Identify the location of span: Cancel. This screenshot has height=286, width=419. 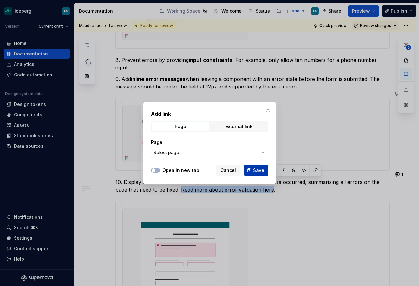
(228, 170).